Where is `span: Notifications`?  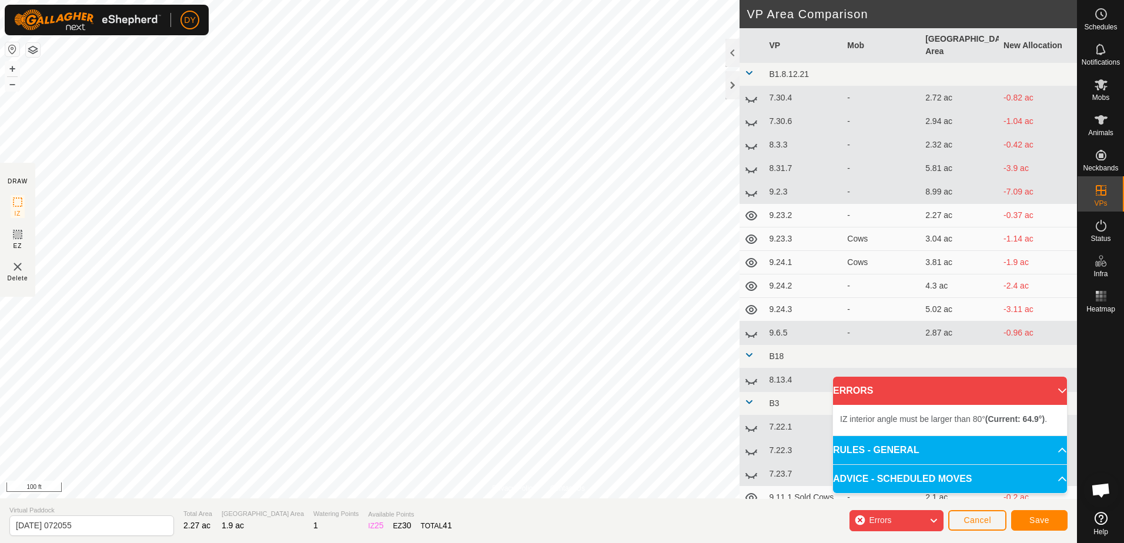 span: Notifications is located at coordinates (1100, 62).